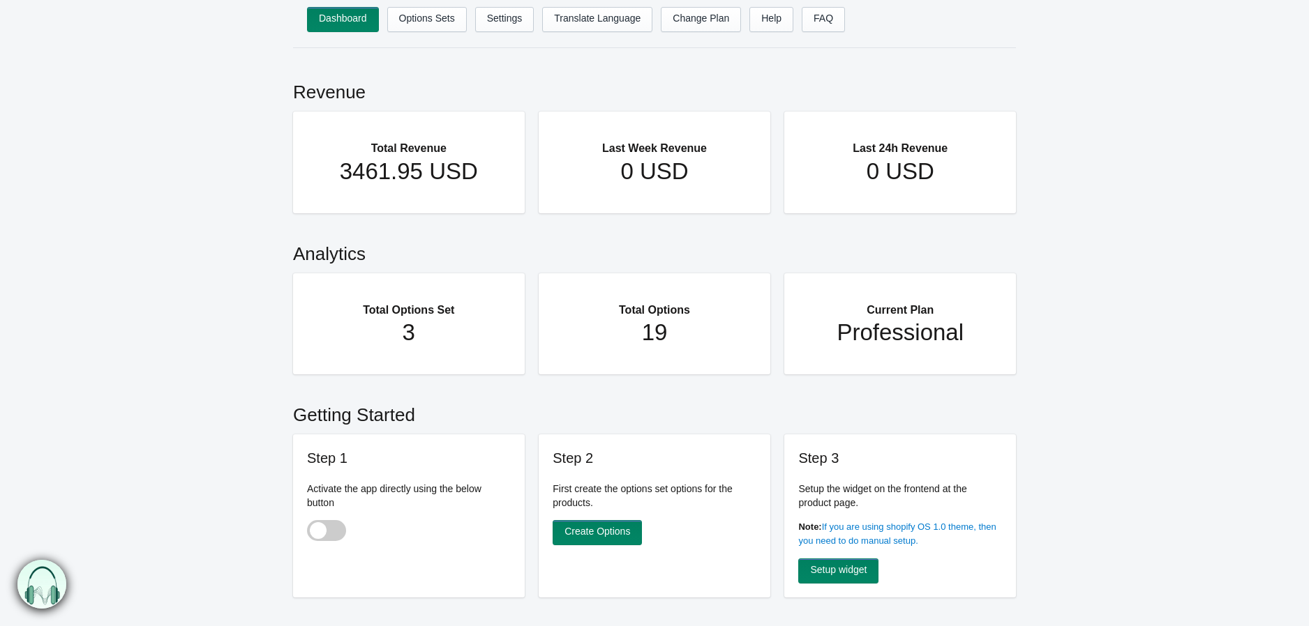 This screenshot has height=626, width=1309. I want to click on h3: Step 1, so click(409, 458).